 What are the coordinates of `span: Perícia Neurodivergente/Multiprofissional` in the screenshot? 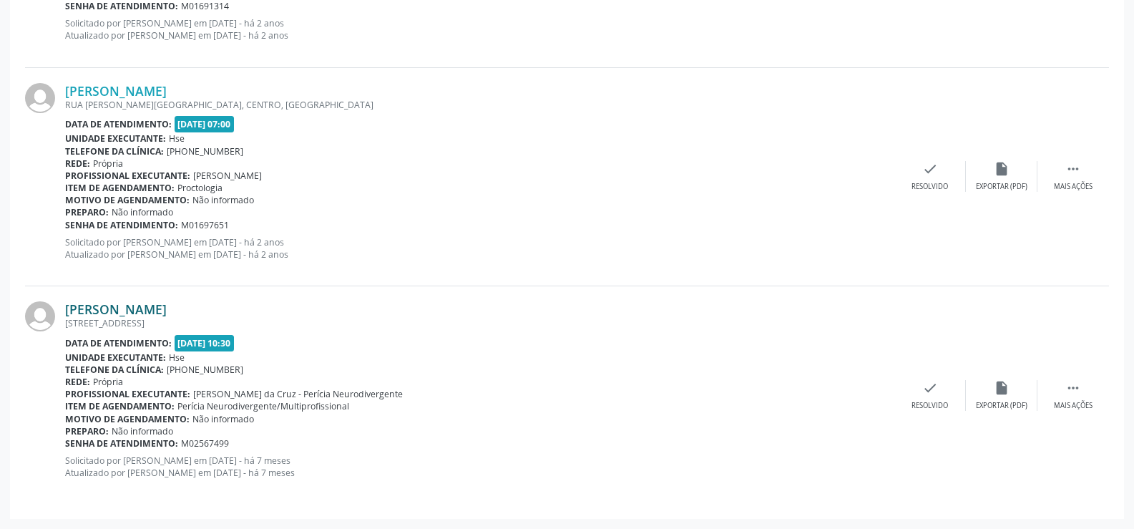 It's located at (263, 406).